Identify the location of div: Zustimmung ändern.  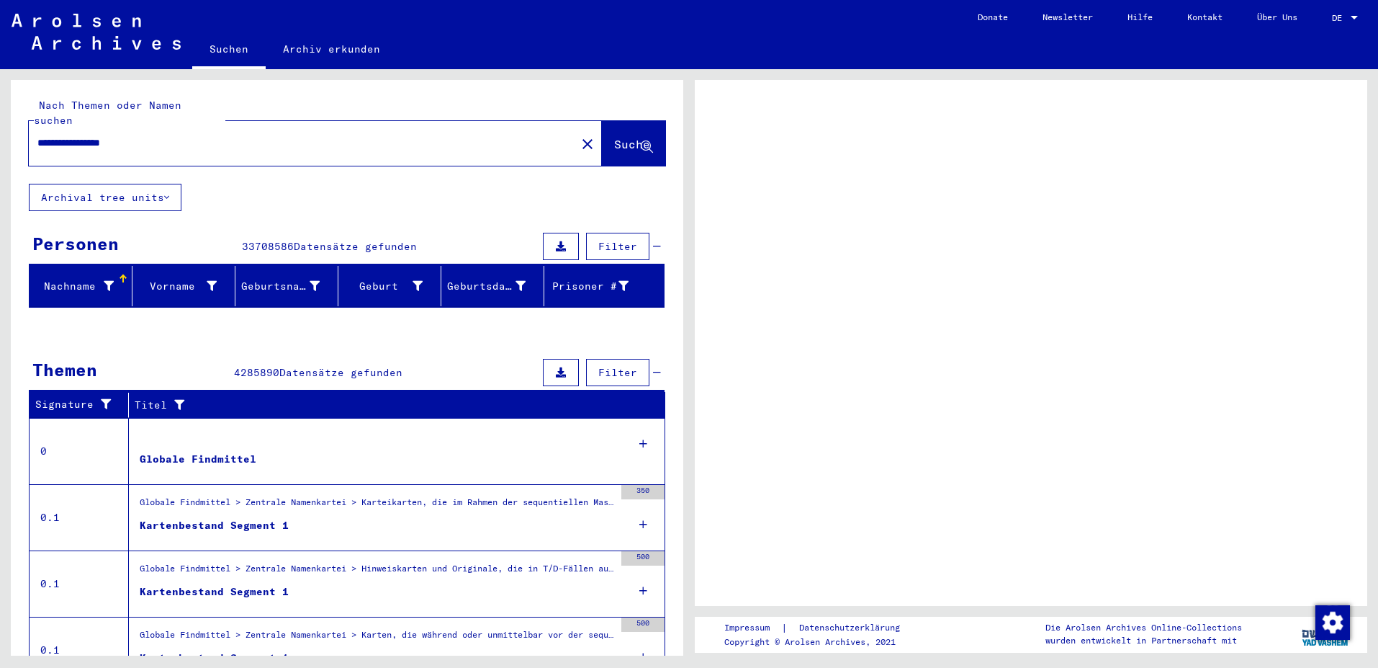
(1332, 621).